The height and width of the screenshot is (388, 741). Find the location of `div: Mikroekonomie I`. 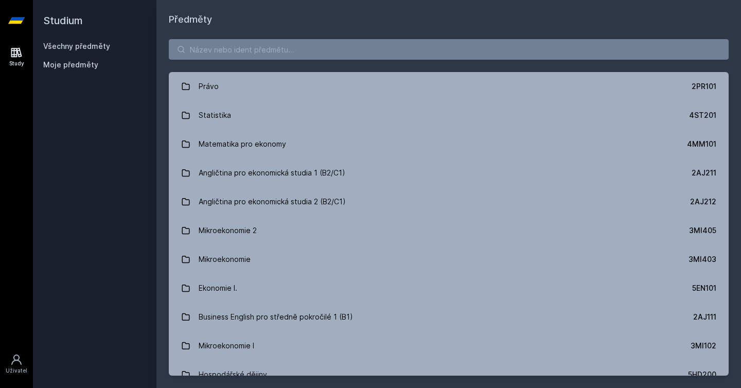

div: Mikroekonomie I is located at coordinates (226, 346).